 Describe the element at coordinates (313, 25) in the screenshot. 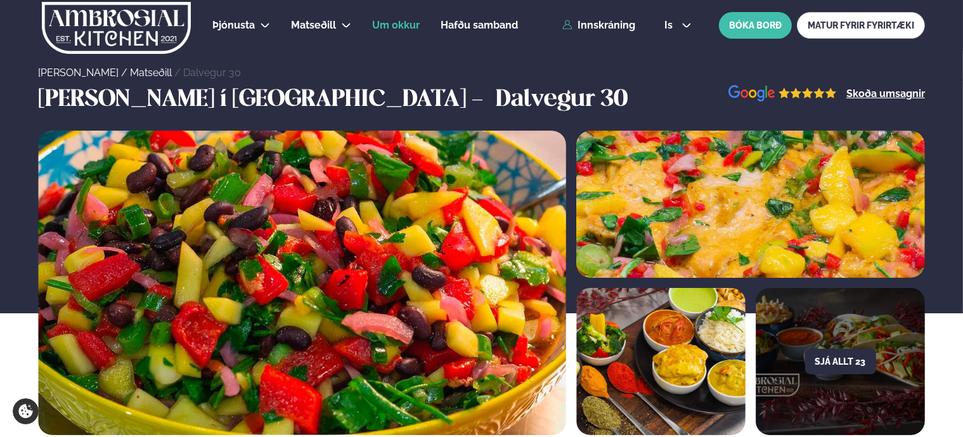

I see `span: Matseðill` at that location.